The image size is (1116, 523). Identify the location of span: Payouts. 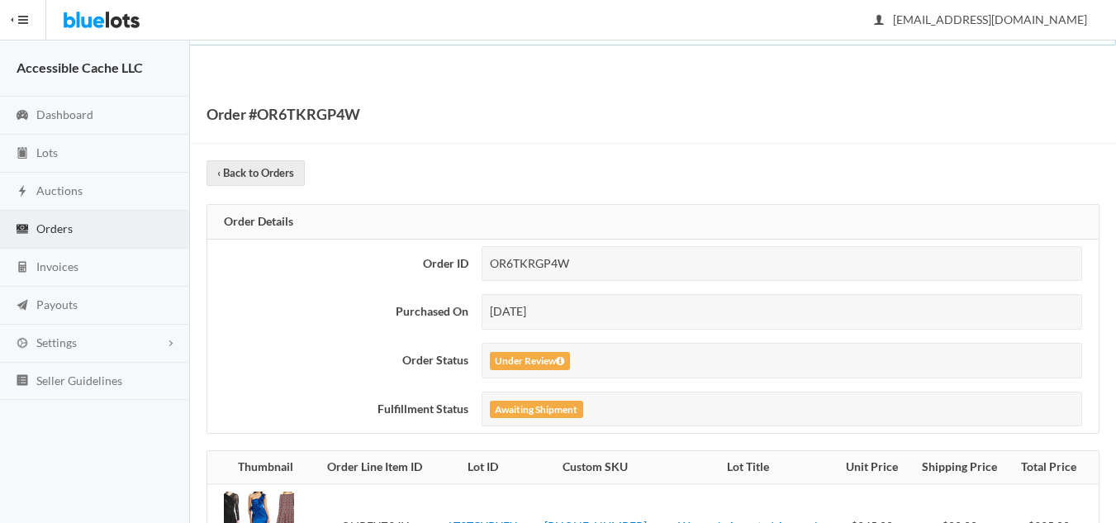
(57, 304).